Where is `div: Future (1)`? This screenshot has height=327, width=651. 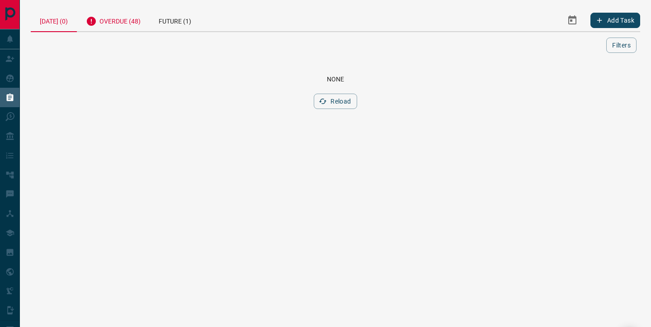 div: Future (1) is located at coordinates (175, 20).